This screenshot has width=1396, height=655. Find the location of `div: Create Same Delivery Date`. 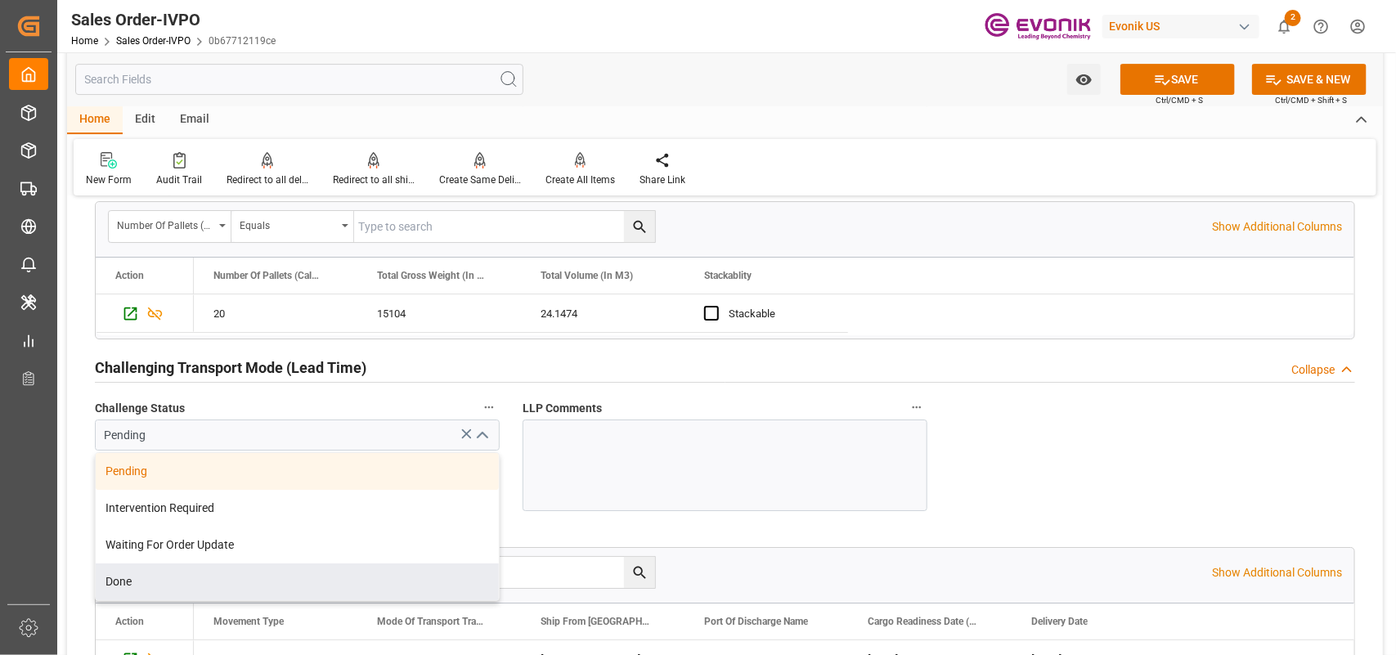

div: Create Same Delivery Date is located at coordinates (480, 180).